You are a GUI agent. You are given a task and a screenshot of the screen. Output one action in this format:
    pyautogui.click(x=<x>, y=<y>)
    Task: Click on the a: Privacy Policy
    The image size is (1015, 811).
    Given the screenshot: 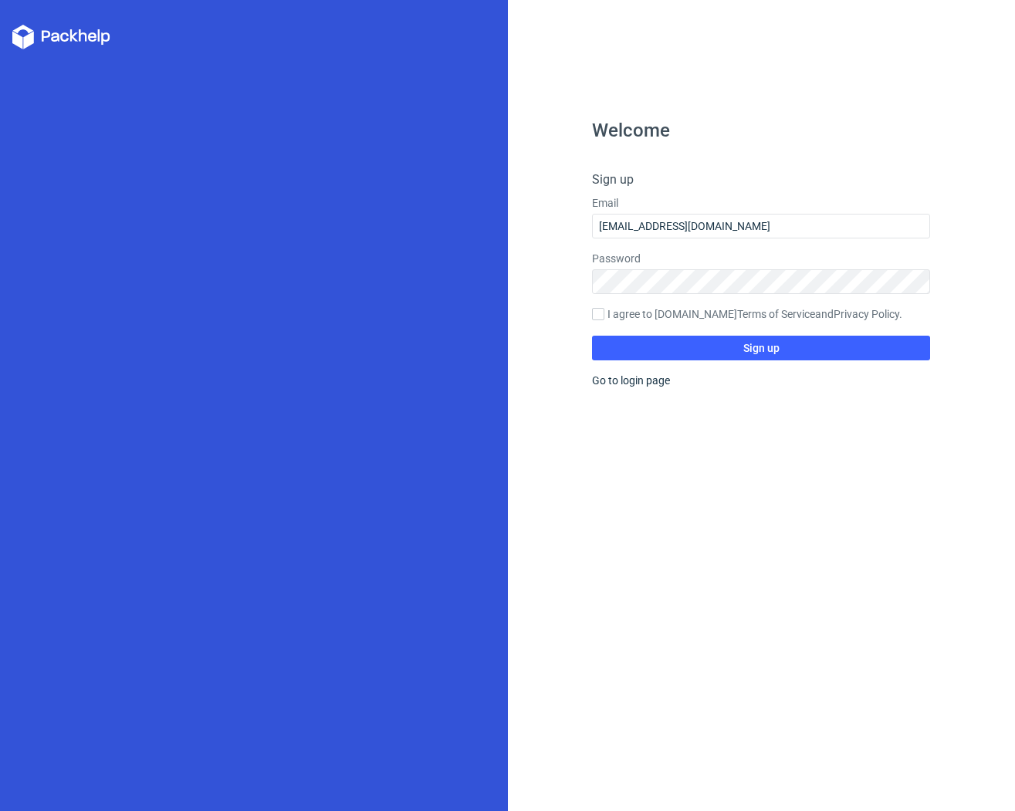 What is the action you would take?
    pyautogui.click(x=866, y=314)
    